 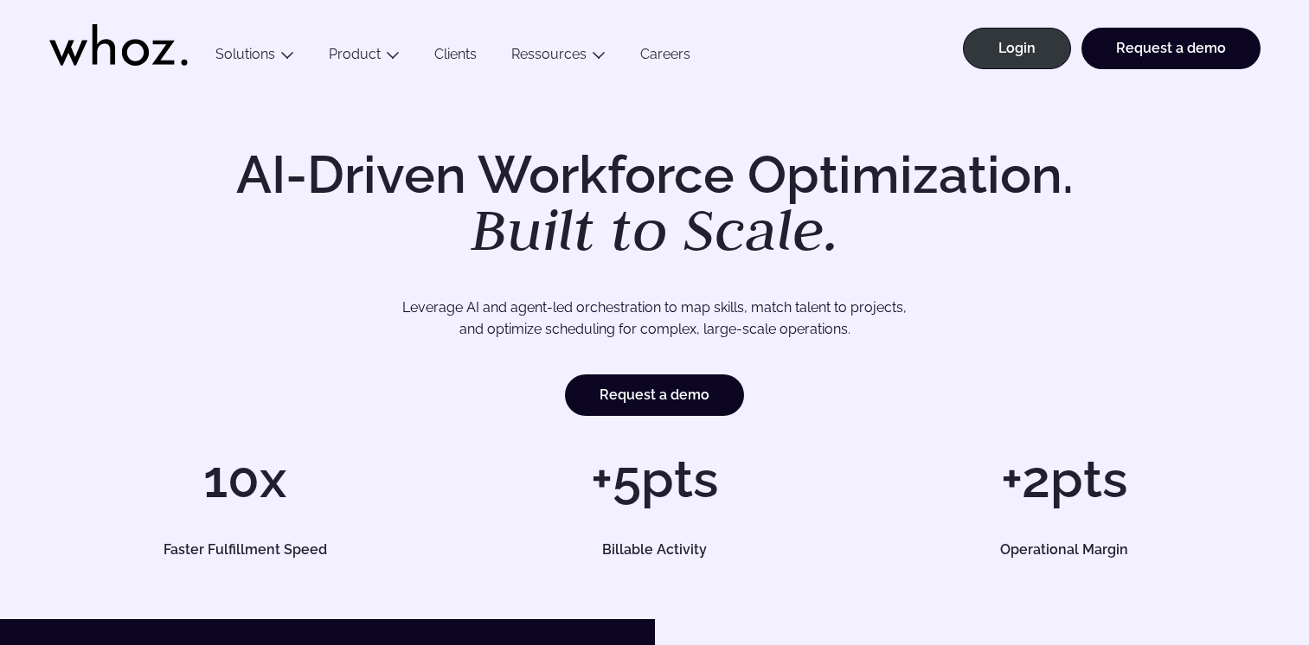 What do you see at coordinates (245, 479) in the screenshot?
I see `h1: 10x` at bounding box center [245, 479].